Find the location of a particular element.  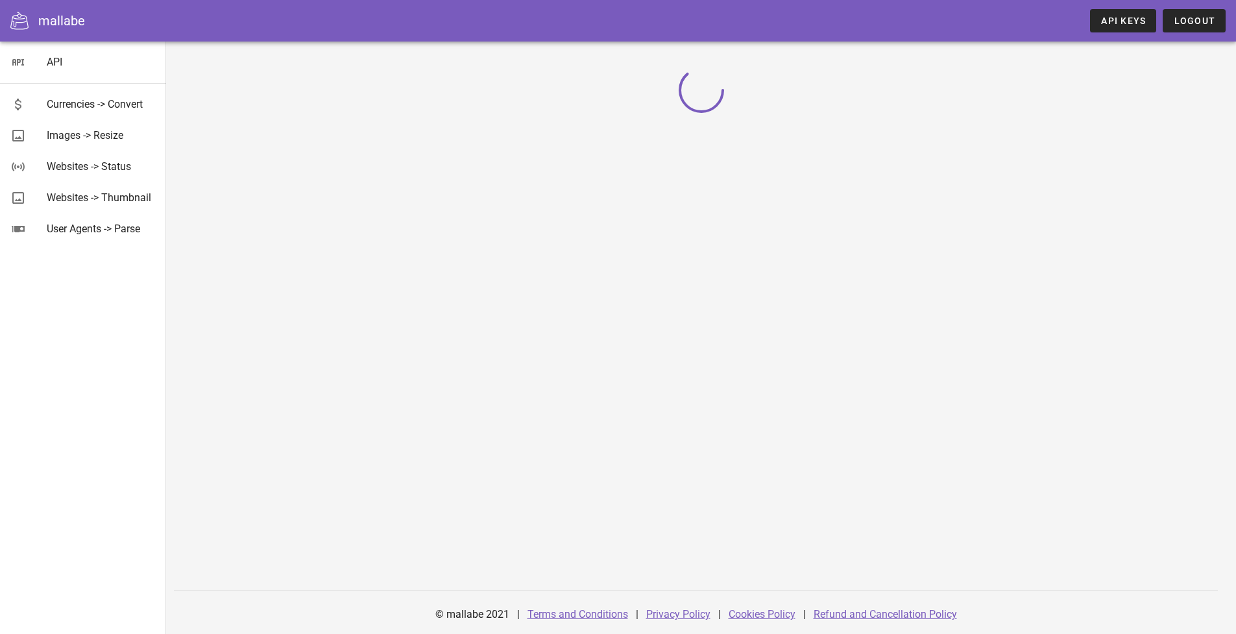

a: Cookies Policy is located at coordinates (762, 614).